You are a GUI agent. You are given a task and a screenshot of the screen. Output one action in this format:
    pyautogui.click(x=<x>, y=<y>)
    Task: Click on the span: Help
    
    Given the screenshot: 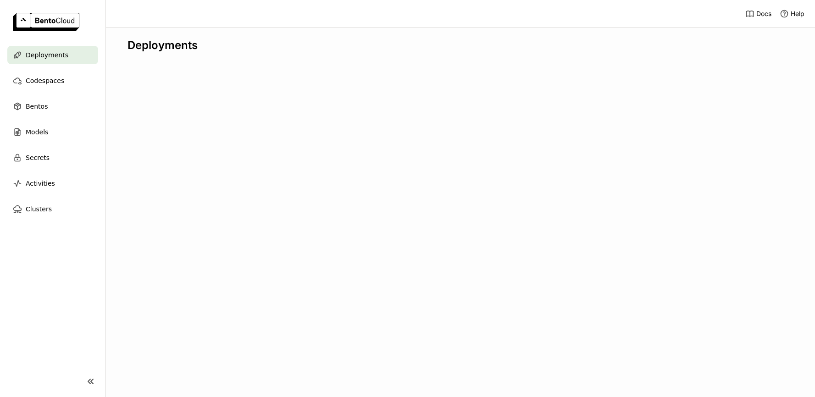 What is the action you would take?
    pyautogui.click(x=797, y=14)
    